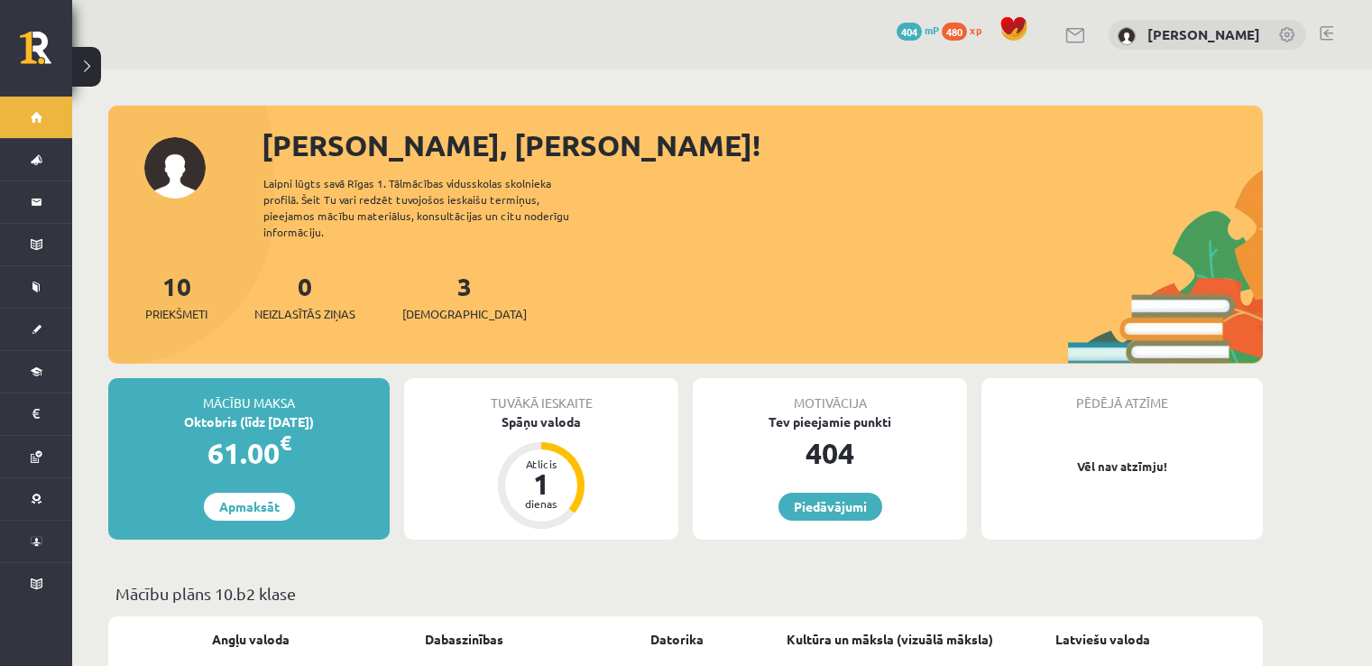  Describe the element at coordinates (46, 54) in the screenshot. I see `a: Rīgas 1. Tālmācības vidusskola` at that location.